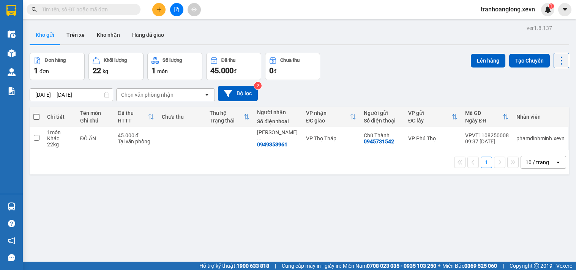 The height and width of the screenshot is (270, 576). Describe the element at coordinates (540, 117) in the screenshot. I see `div: Nhân viên` at that location.